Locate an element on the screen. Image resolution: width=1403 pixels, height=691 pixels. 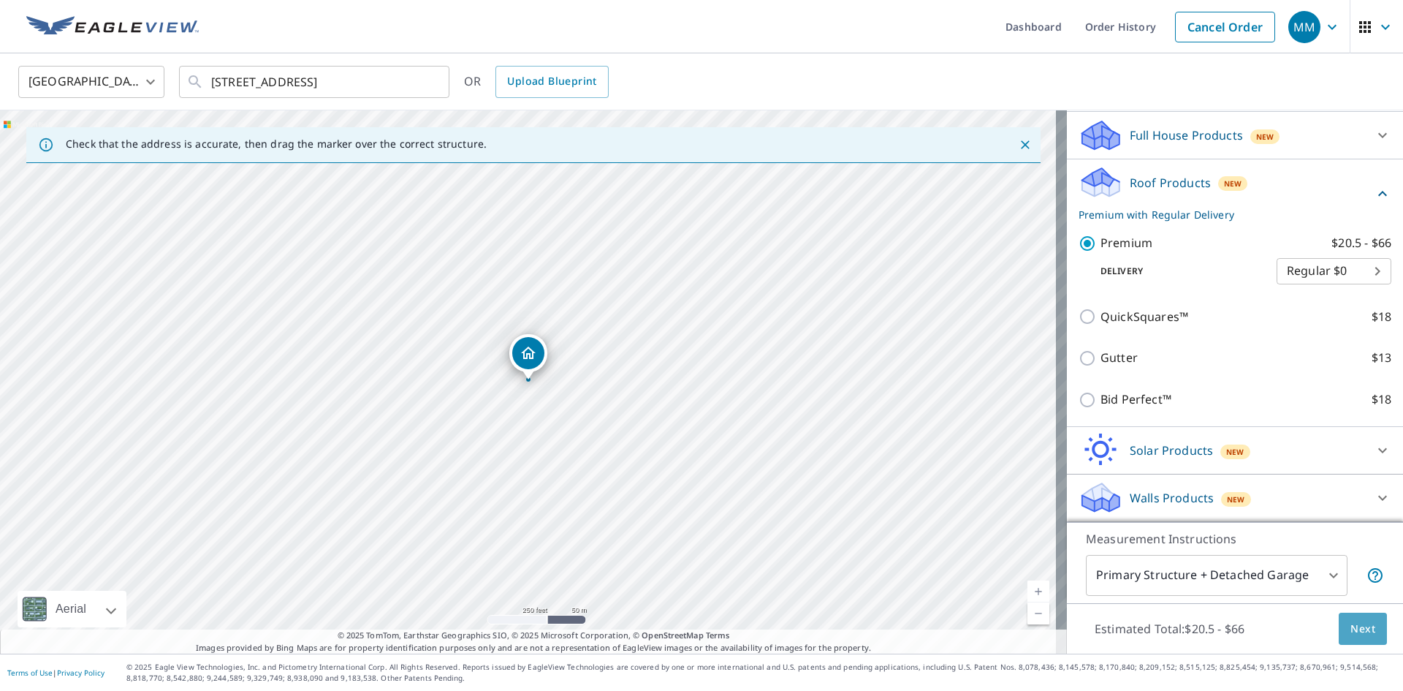
p: Measurement Instructions is located at coordinates (1235, 539).